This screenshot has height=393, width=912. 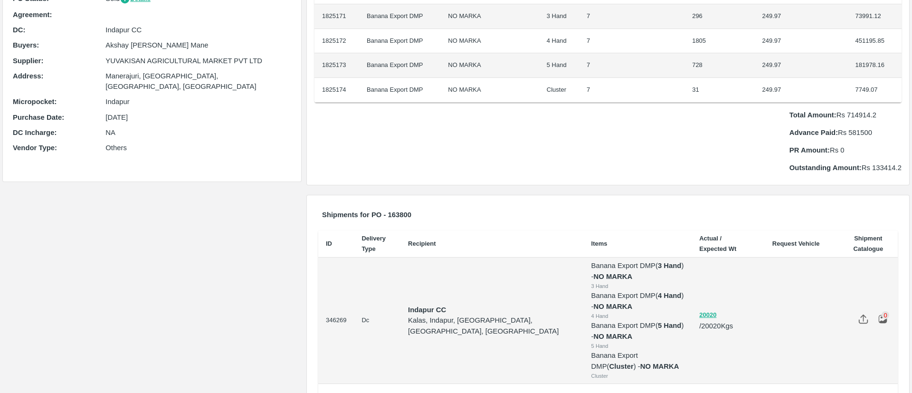 What do you see at coordinates (28, 61) in the screenshot?
I see `b: Supplier :` at bounding box center [28, 61].